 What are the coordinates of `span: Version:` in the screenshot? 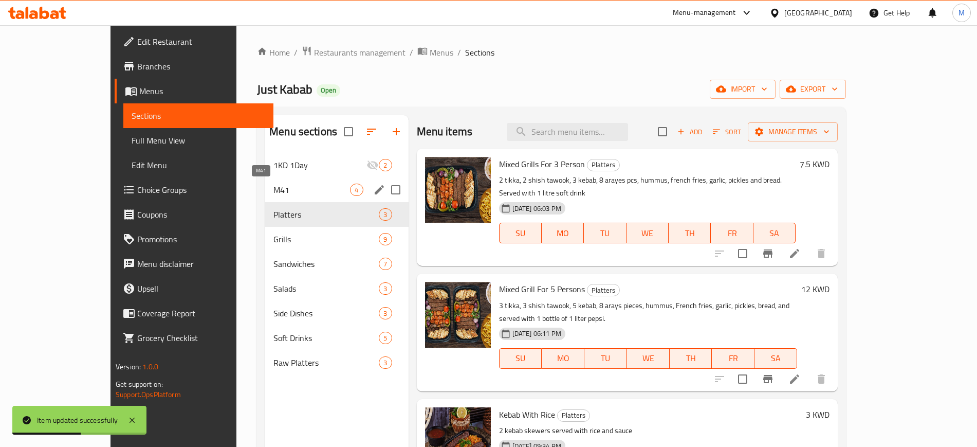 It's located at (128, 367).